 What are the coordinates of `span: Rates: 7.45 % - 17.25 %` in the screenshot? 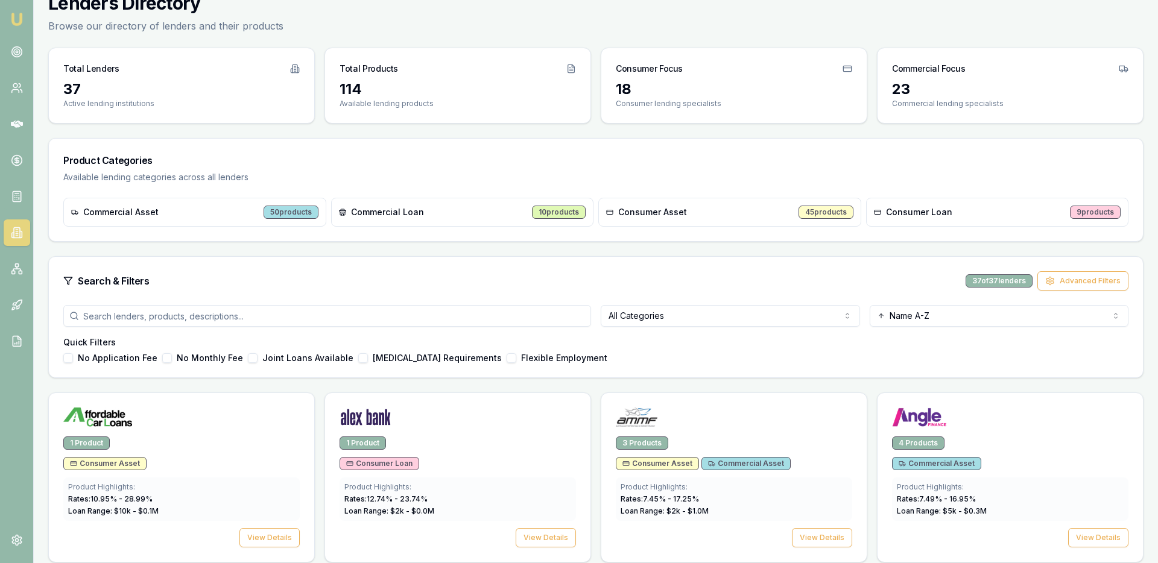 It's located at (660, 499).